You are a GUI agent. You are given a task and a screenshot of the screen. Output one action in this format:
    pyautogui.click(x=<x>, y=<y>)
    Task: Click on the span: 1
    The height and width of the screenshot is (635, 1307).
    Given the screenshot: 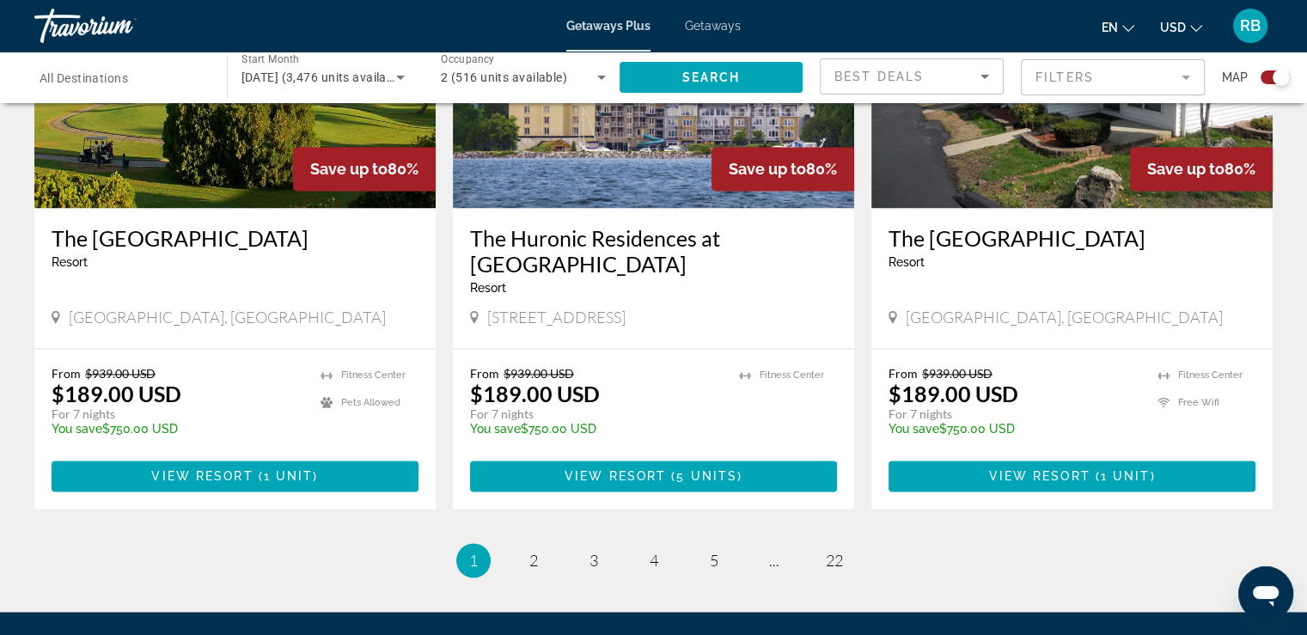 What is the action you would take?
    pyautogui.click(x=473, y=560)
    